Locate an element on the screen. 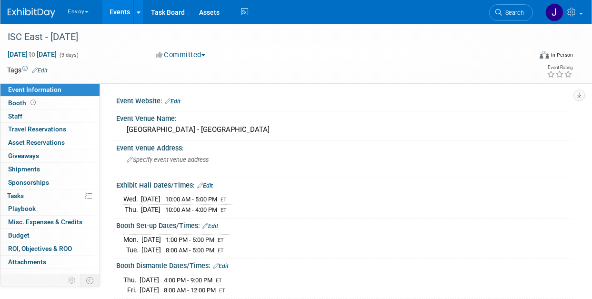  div: Event Rating is located at coordinates (560, 68).